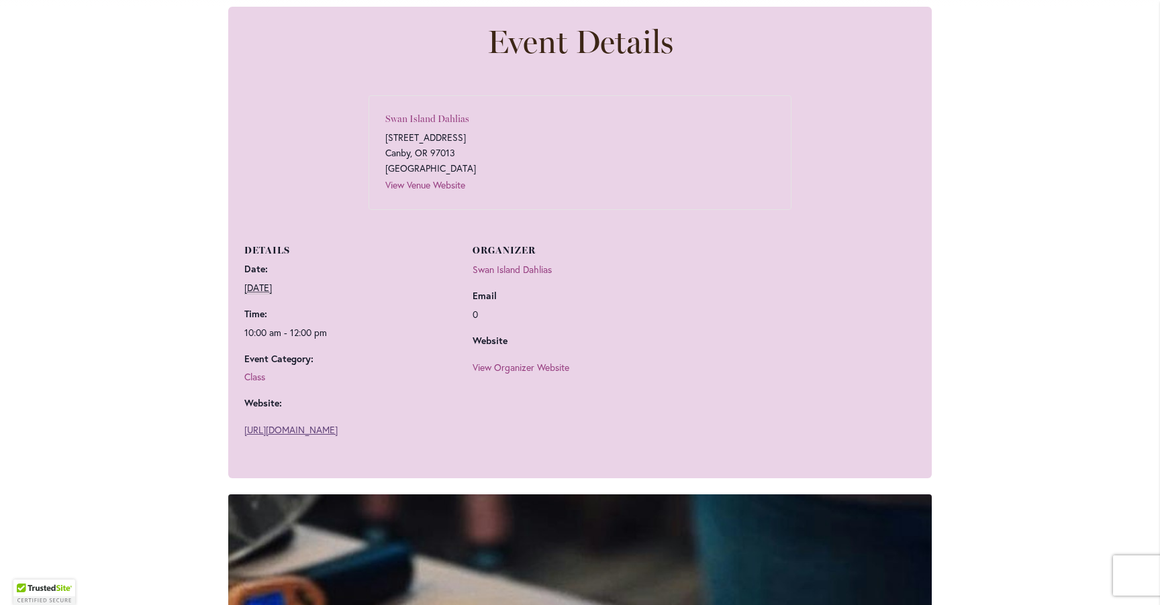 The width and height of the screenshot is (1160, 605). What do you see at coordinates (397, 152) in the screenshot?
I see `span: Canby` at bounding box center [397, 152].